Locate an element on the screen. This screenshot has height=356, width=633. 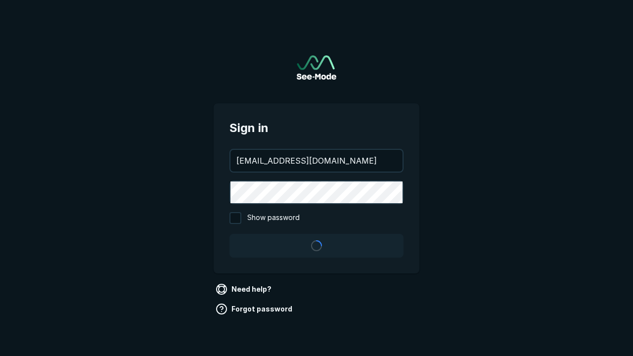
a: Need help? is located at coordinates (244, 289).